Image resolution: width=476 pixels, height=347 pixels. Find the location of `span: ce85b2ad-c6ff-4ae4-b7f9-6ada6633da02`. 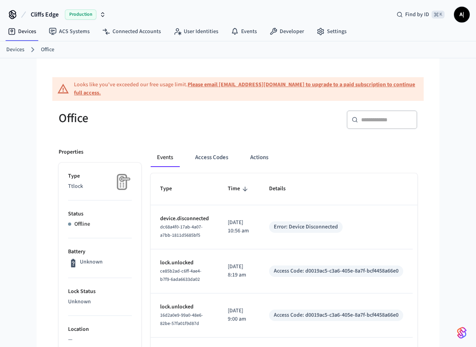

span: ce85b2ad-c6ff-4ae4-b7f9-6ada6633da02 is located at coordinates (181, 275).